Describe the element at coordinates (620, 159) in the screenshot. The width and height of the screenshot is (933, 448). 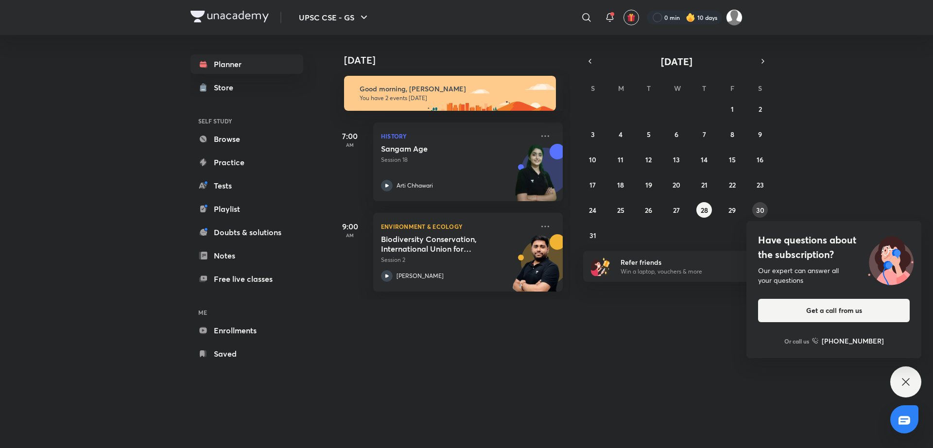
I see `button: August 11, 2025` at that location.